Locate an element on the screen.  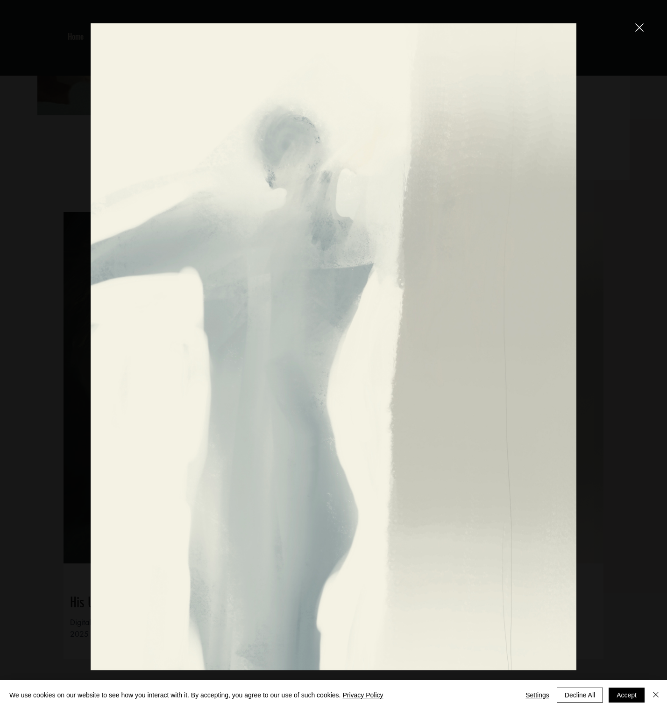
svg: close is located at coordinates (639, 28).